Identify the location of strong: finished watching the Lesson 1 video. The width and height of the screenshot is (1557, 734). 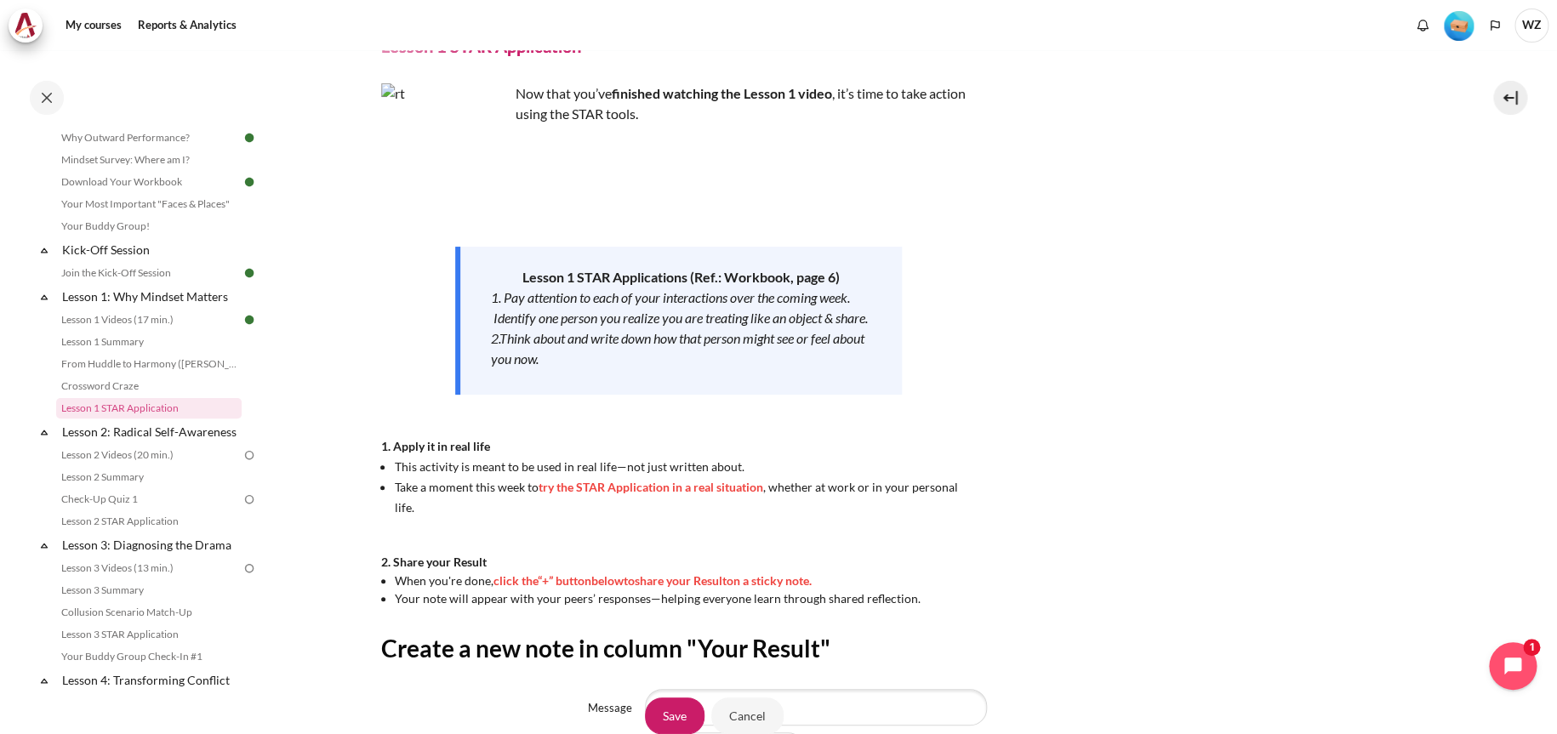
(721, 93).